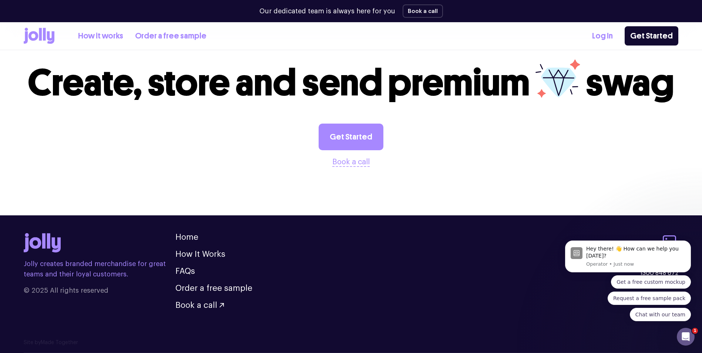 Image resolution: width=702 pixels, height=353 pixels. What do you see at coordinates (59, 343) in the screenshot?
I see `a: Made Together` at bounding box center [59, 343].